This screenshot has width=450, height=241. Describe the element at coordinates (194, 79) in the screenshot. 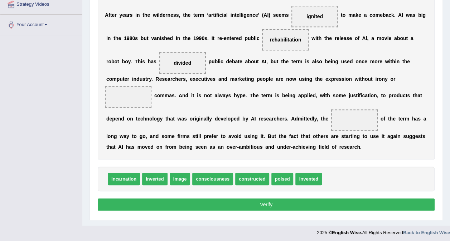

I see `b: x` at that location.